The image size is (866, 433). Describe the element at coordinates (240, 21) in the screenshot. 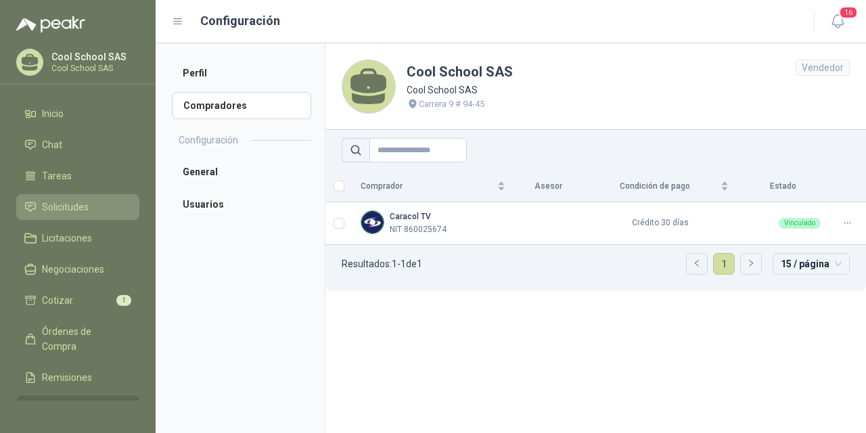

I see `h1: Configuración` at that location.